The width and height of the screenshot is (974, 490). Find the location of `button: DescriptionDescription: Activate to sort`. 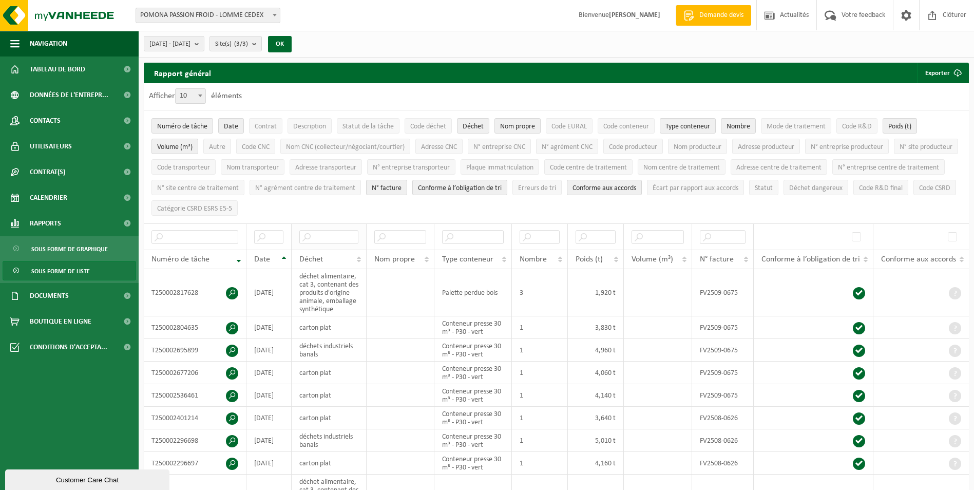

button: DescriptionDescription: Activate to sort is located at coordinates (310, 126).